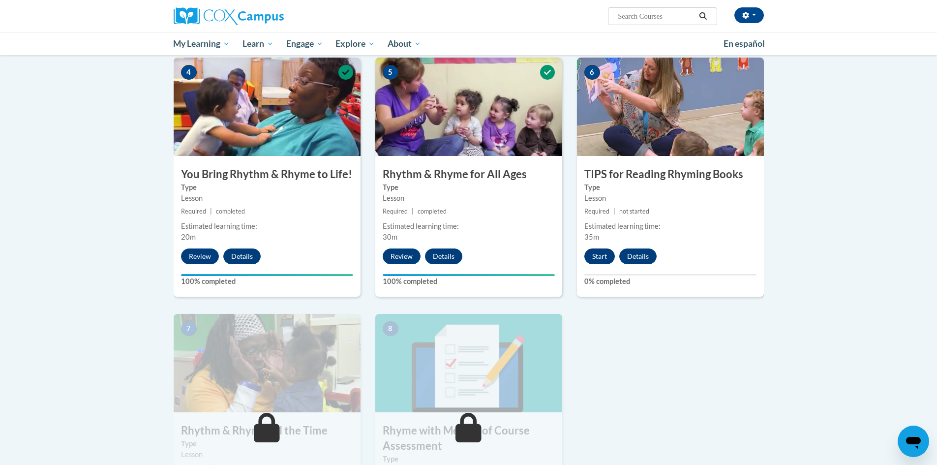 The width and height of the screenshot is (937, 465). What do you see at coordinates (469, 438) in the screenshot?
I see `h3: Rhyme with Me End of Course Assessment` at bounding box center [469, 438].